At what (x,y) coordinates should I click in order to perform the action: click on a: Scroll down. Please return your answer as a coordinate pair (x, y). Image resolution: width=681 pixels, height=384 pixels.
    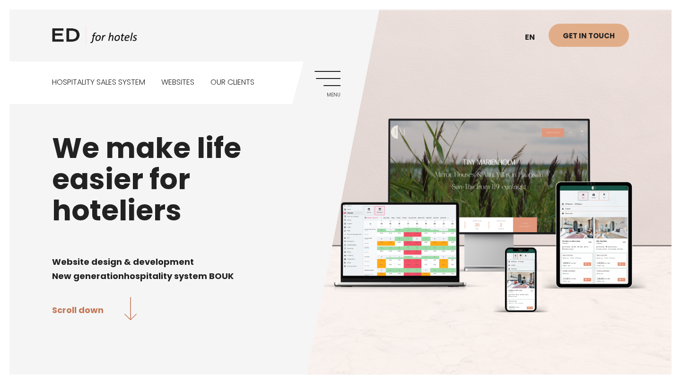
    Looking at the image, I should click on (94, 309).